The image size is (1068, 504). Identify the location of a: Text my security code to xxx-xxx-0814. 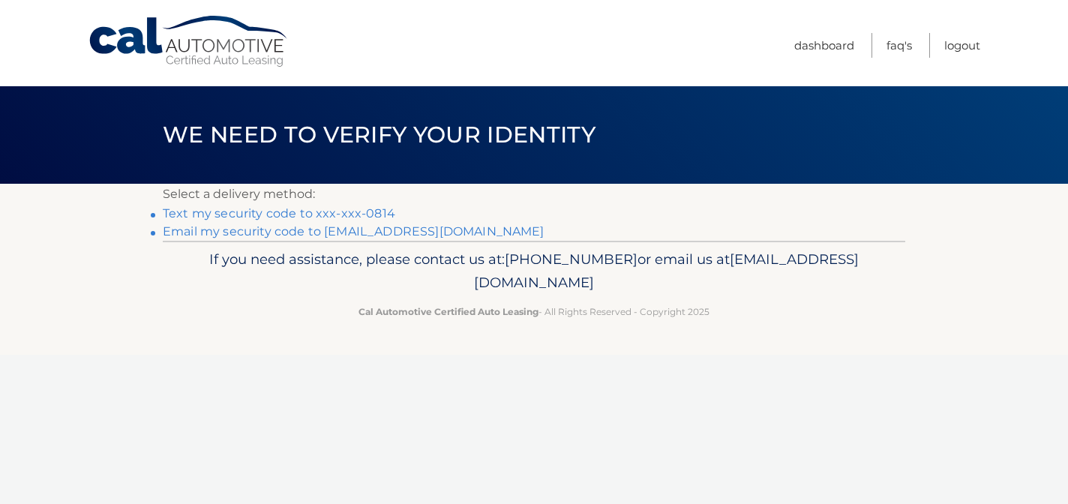
(279, 213).